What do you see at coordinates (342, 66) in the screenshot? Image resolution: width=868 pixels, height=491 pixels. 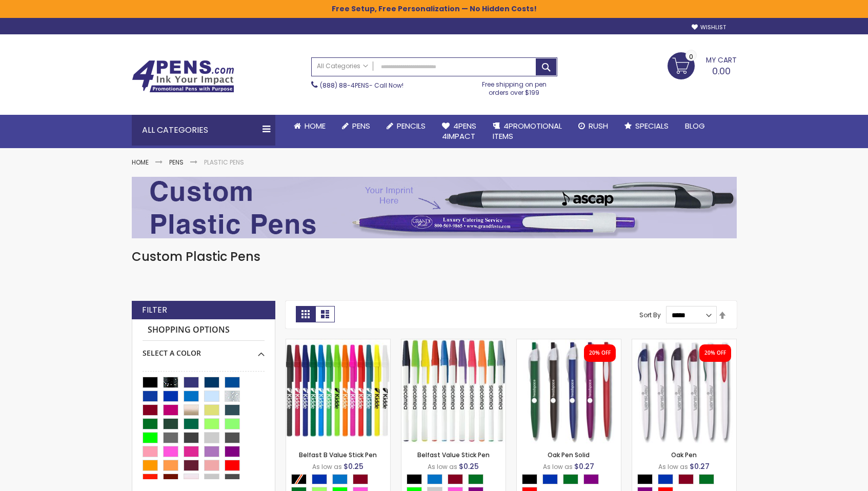 I see `a: All Categories` at bounding box center [342, 66].